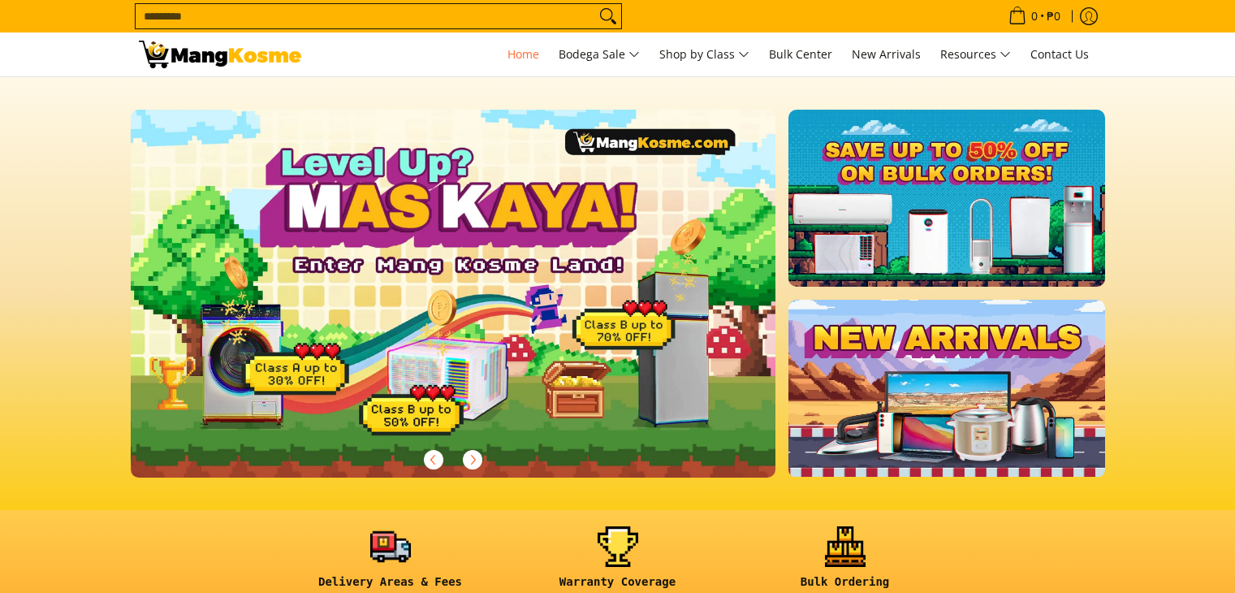 Image resolution: width=1235 pixels, height=593 pixels. What do you see at coordinates (473, 460) in the screenshot?
I see `button: Next` at bounding box center [473, 460].